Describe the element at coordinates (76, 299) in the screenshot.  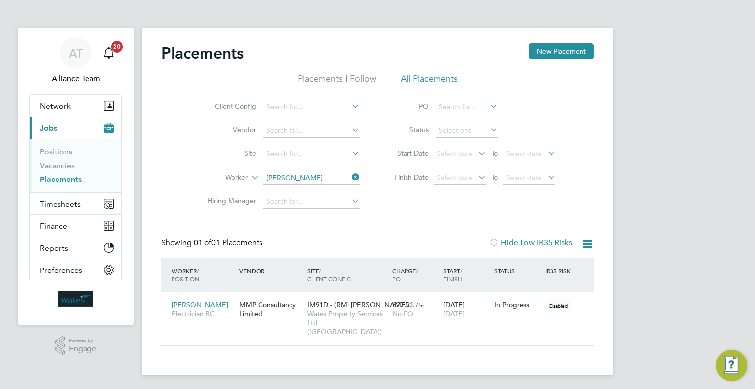
I see `img: wates-logo-retina.png` at that location.